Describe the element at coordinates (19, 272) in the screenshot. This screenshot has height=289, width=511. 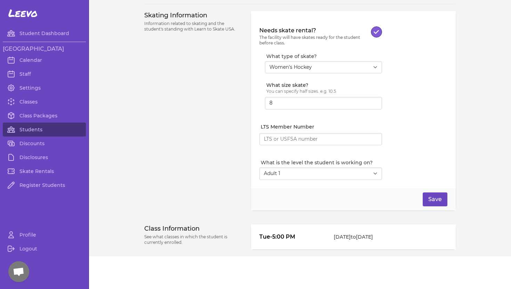
I see `a: Open chat` at that location.